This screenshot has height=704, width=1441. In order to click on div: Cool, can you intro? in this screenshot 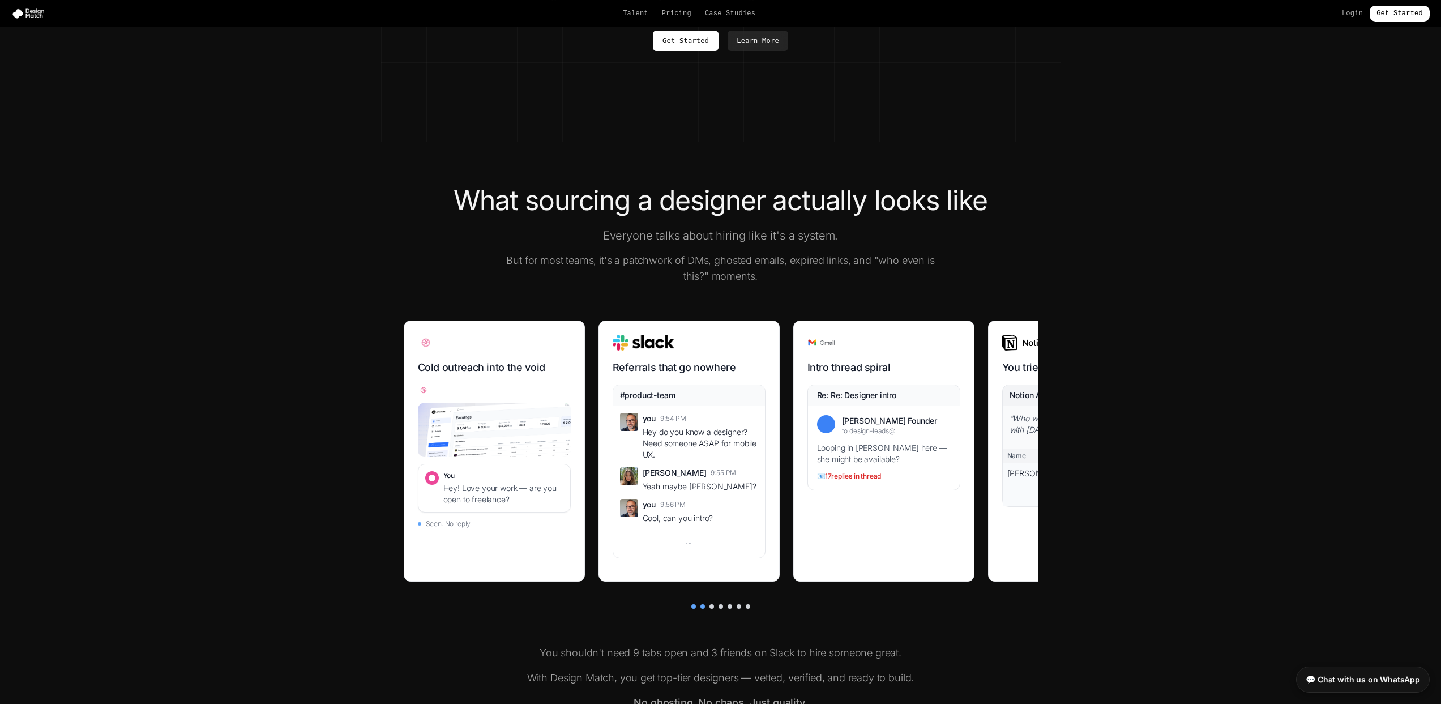, I will do `click(700, 518)`.